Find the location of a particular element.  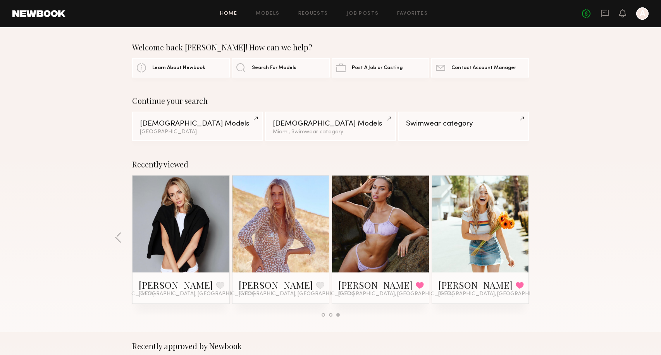

div: Recently approved by Newbook is located at coordinates (331, 346).